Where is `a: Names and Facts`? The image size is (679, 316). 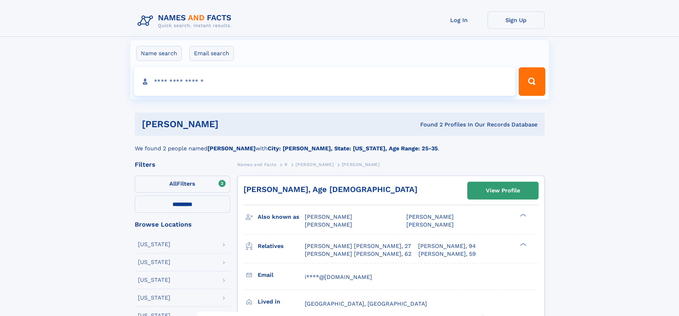
a: Names and Facts is located at coordinates (257, 164).